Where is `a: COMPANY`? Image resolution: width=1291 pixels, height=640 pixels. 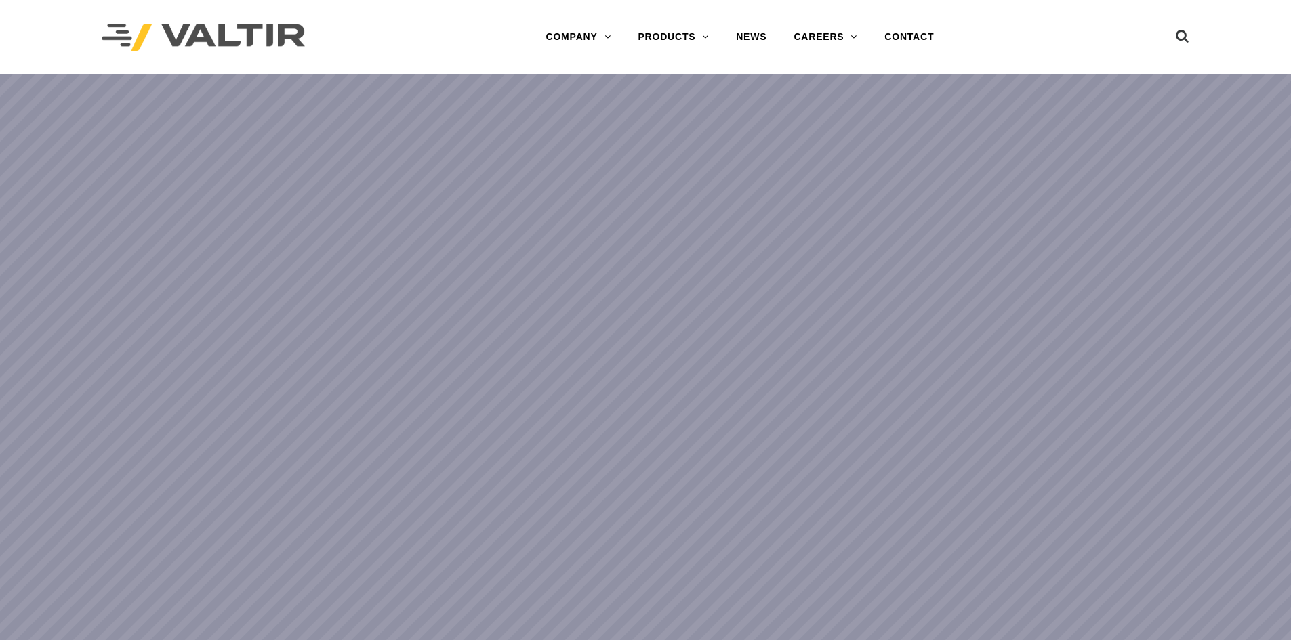
a: COMPANY is located at coordinates (578, 37).